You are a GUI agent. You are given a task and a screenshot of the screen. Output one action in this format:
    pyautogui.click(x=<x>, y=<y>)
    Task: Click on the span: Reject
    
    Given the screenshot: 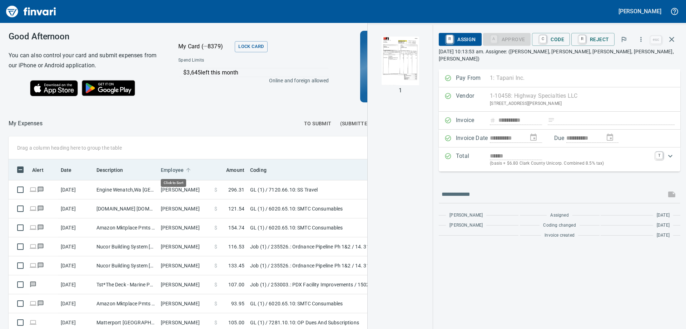 What is the action you would take?
    pyautogui.click(x=593, y=39)
    